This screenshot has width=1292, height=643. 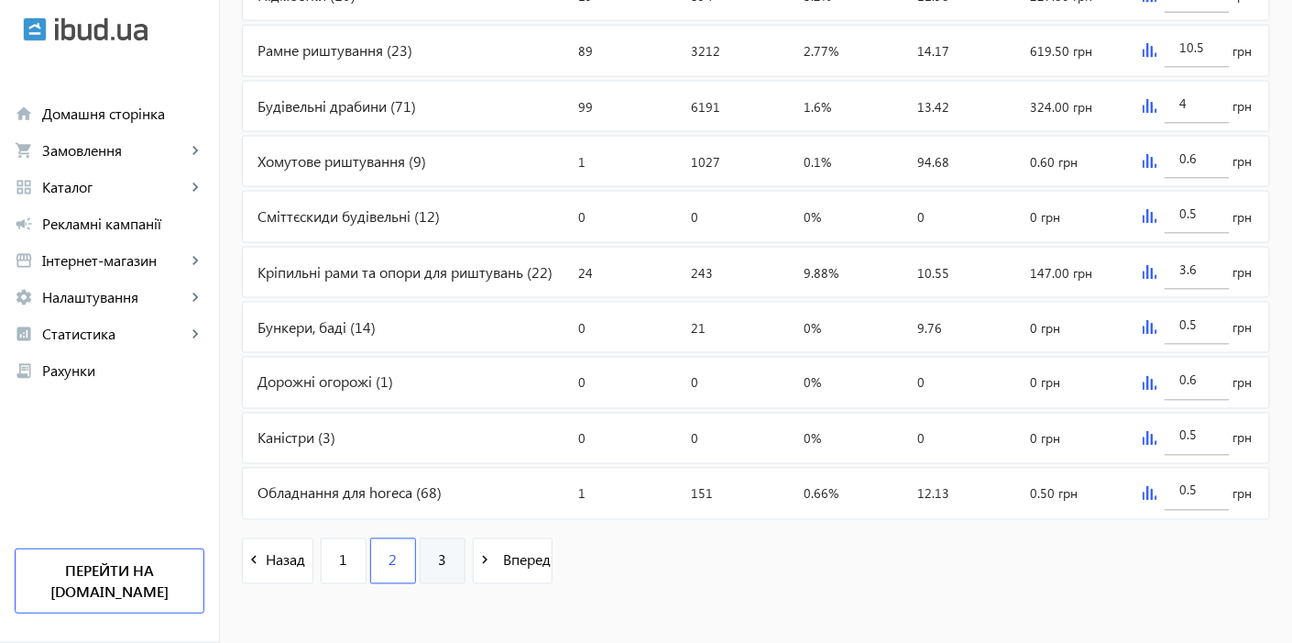 What do you see at coordinates (24, 224) in the screenshot?
I see `mat-icon: campaign` at bounding box center [24, 224].